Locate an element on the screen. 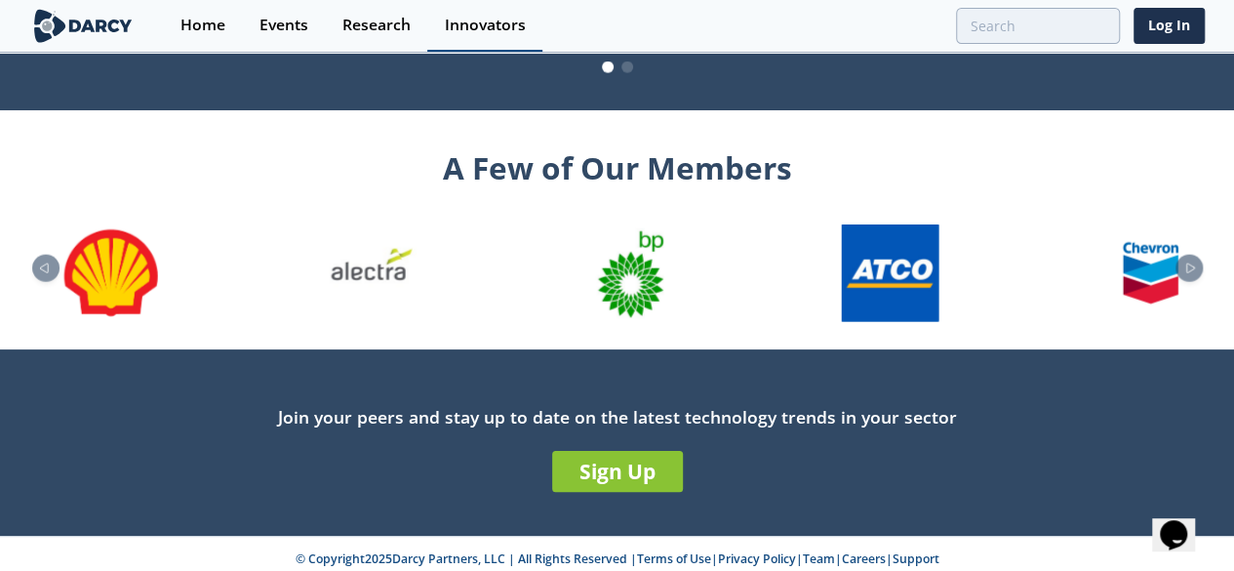 The height and width of the screenshot is (571, 1234). a: Log In is located at coordinates (1169, 25).